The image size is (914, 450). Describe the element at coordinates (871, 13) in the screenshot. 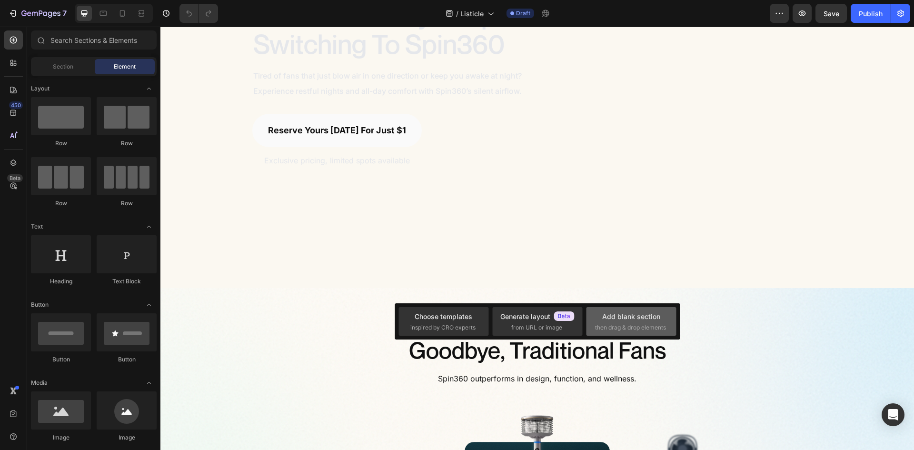

I see `button: Publish` at that location.